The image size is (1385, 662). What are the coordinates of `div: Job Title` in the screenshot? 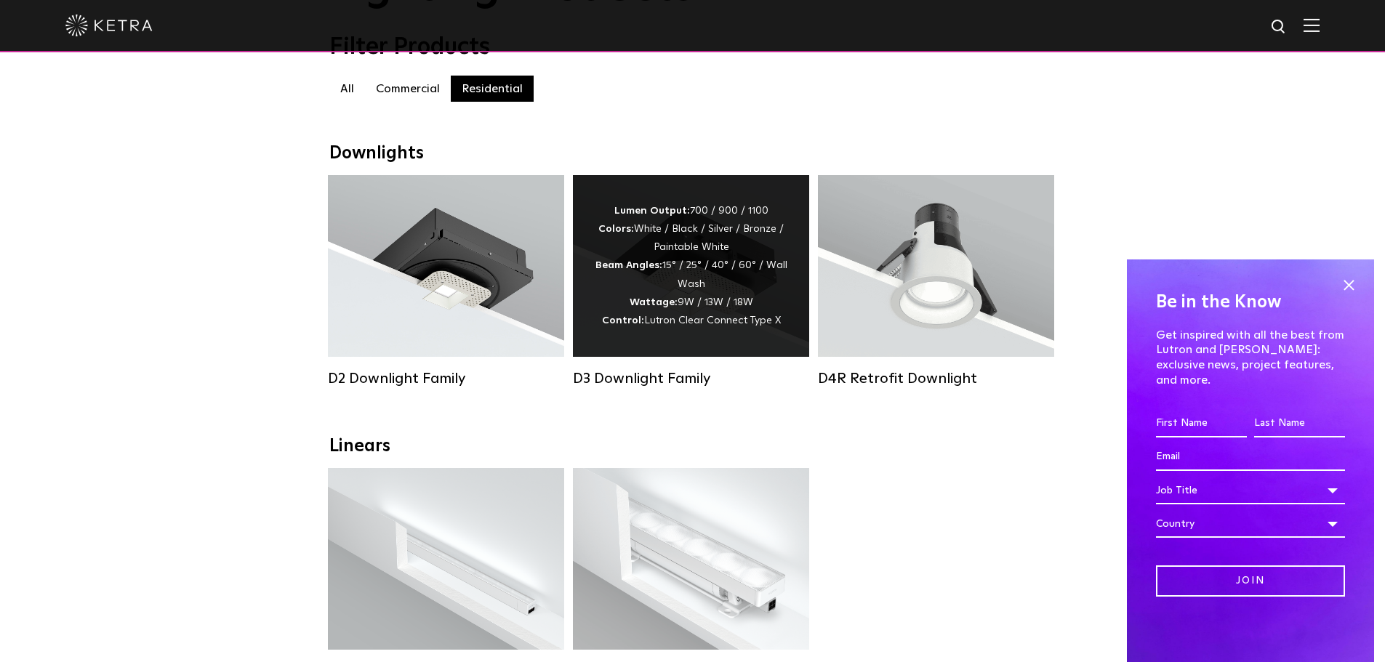 It's located at (1250, 491).